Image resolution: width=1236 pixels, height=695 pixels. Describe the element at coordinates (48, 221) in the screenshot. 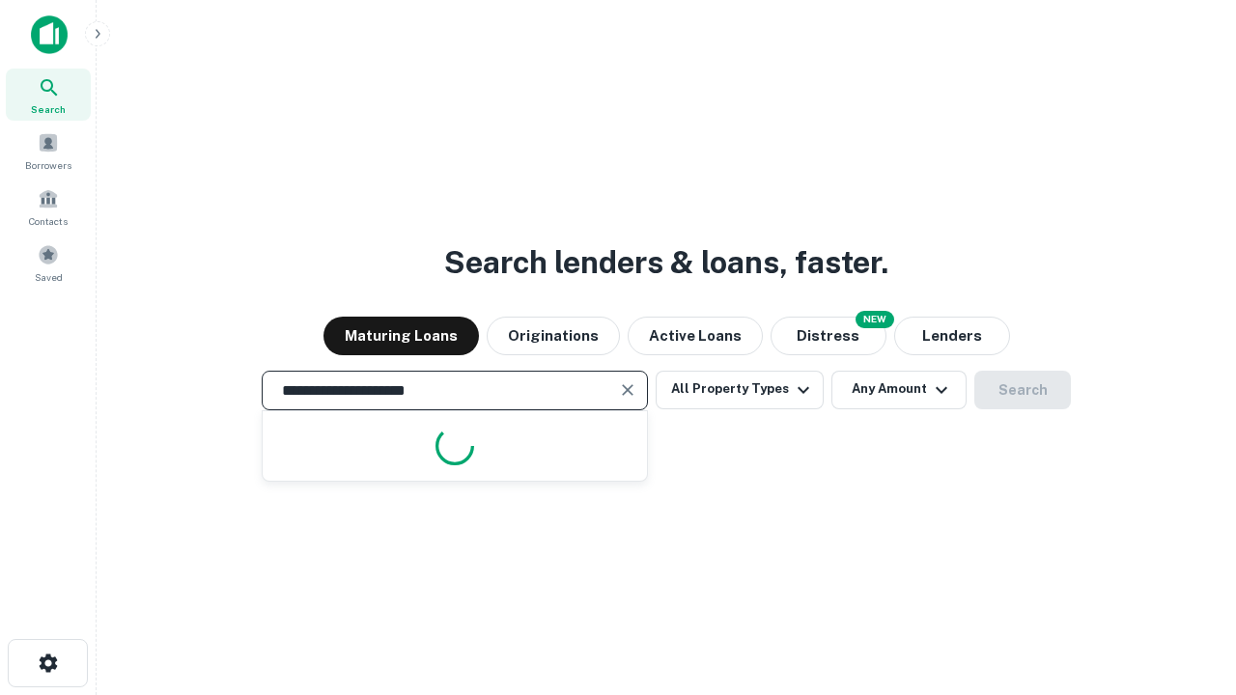

I see `span: Contacts` at that location.